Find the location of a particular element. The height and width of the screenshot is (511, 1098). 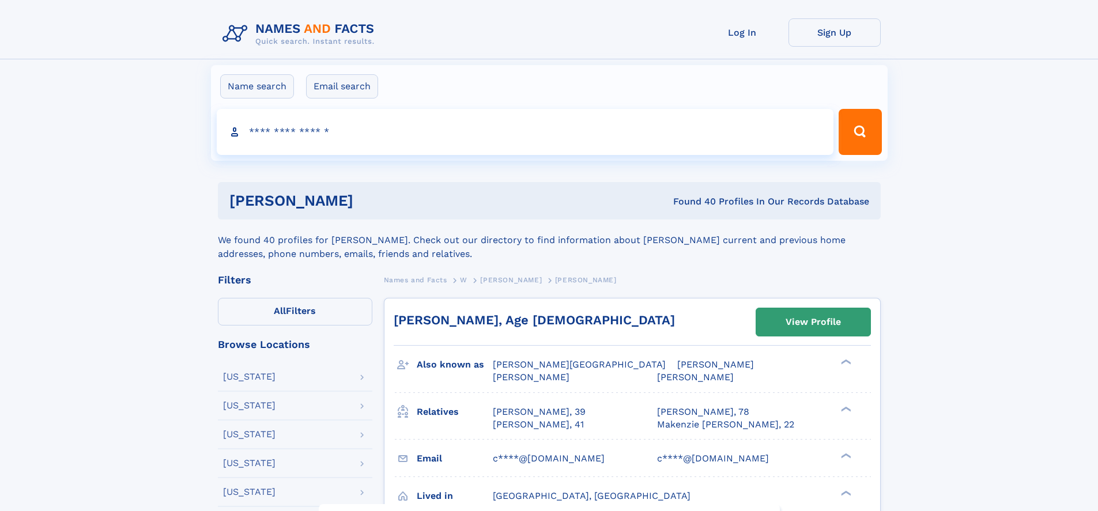

img: Logo Names and Facts is located at coordinates (301, 34).